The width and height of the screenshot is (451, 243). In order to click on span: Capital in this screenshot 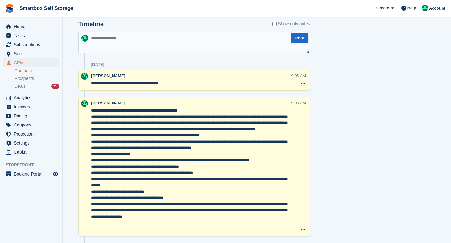, I will do `click(33, 152)`.